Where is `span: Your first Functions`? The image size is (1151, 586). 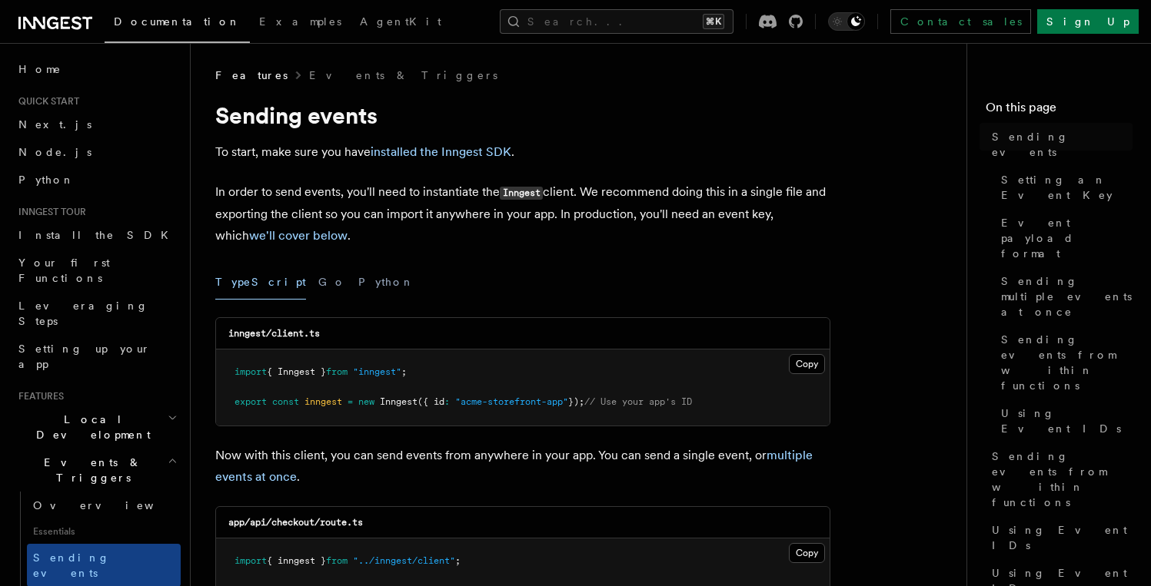
span: Your first Functions is located at coordinates (64, 271).